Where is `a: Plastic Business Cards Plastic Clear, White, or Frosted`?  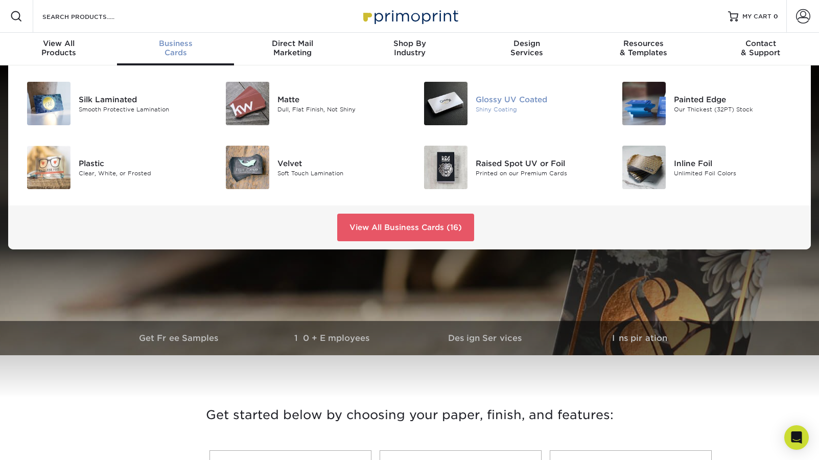
a: Plastic Business Cards Plastic Clear, White, or Frosted is located at coordinates (112, 167).